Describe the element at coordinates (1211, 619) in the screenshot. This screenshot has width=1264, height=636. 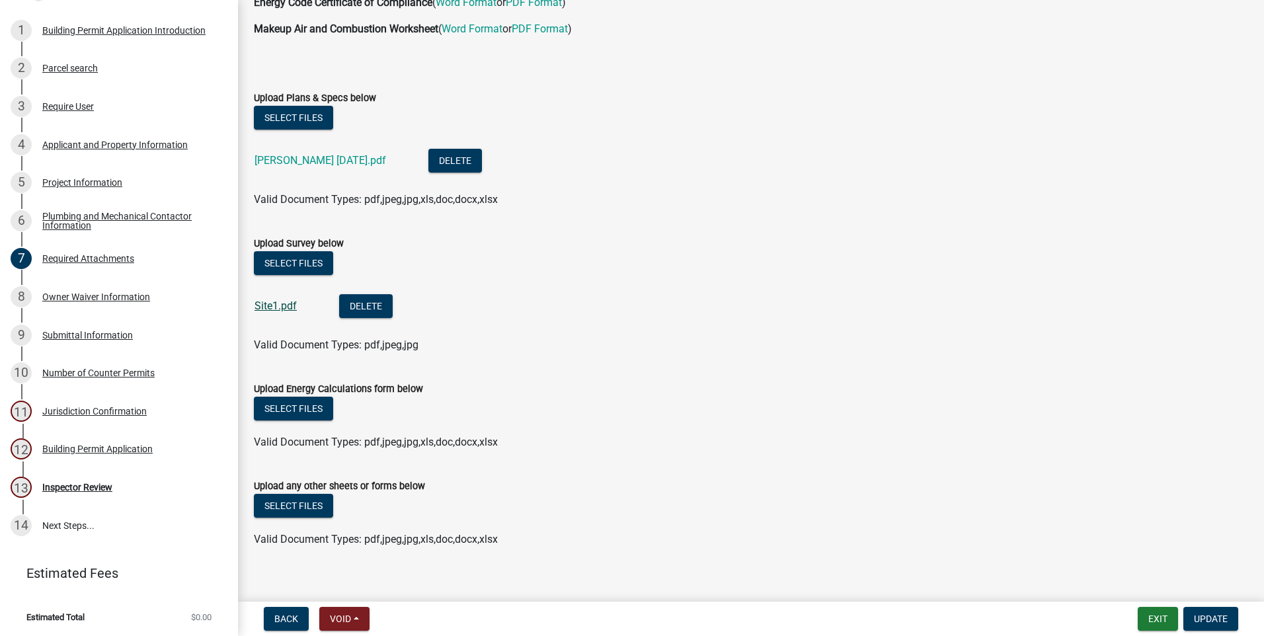
I see `button: Update` at that location.